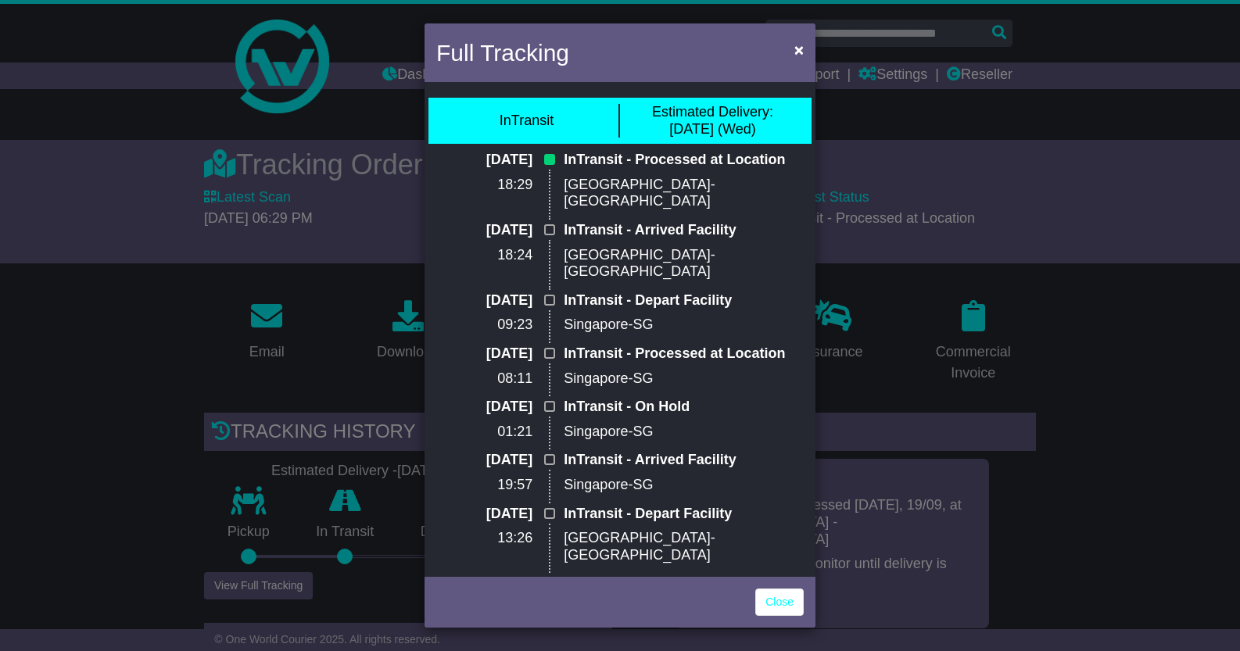 This screenshot has height=651, width=1240. Describe the element at coordinates (484, 539) in the screenshot. I see `p: 13:26` at that location.